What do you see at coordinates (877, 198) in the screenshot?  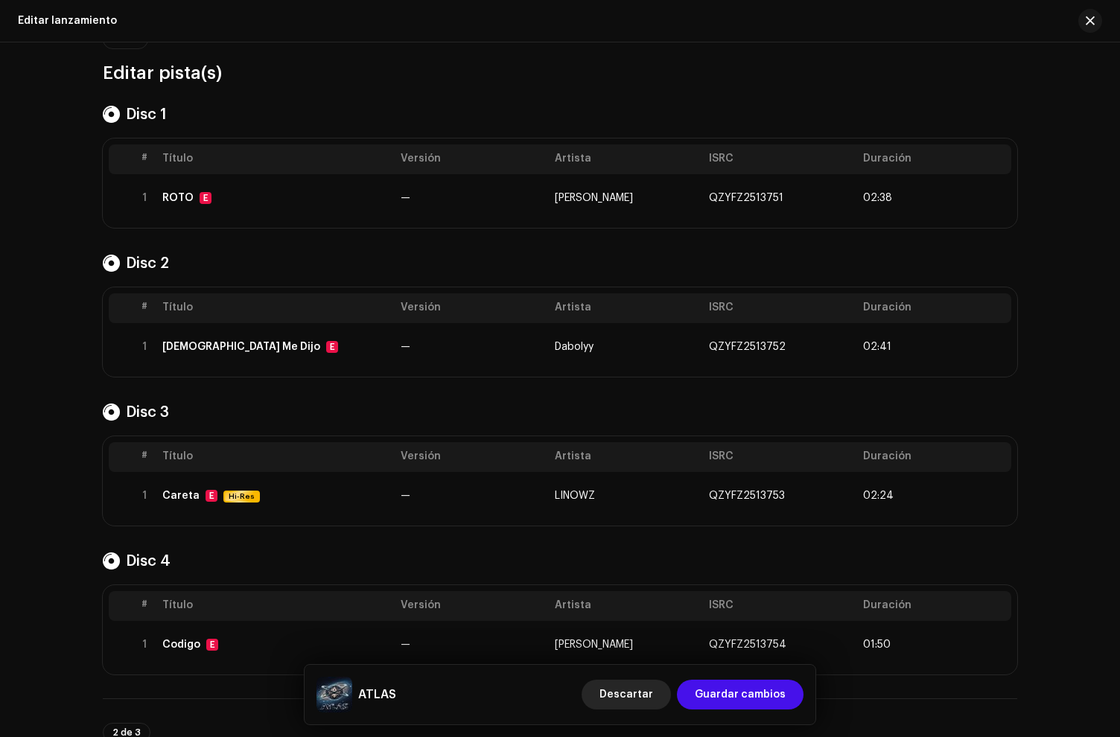 I see `span: 02:38` at bounding box center [877, 198].